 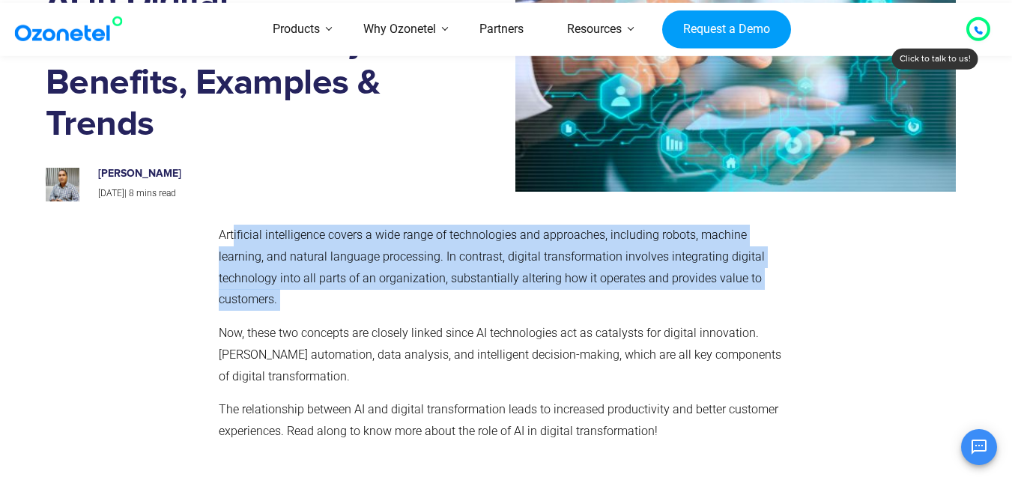 What do you see at coordinates (399, 29) in the screenshot?
I see `a: Why Ozonetel` at bounding box center [399, 29].